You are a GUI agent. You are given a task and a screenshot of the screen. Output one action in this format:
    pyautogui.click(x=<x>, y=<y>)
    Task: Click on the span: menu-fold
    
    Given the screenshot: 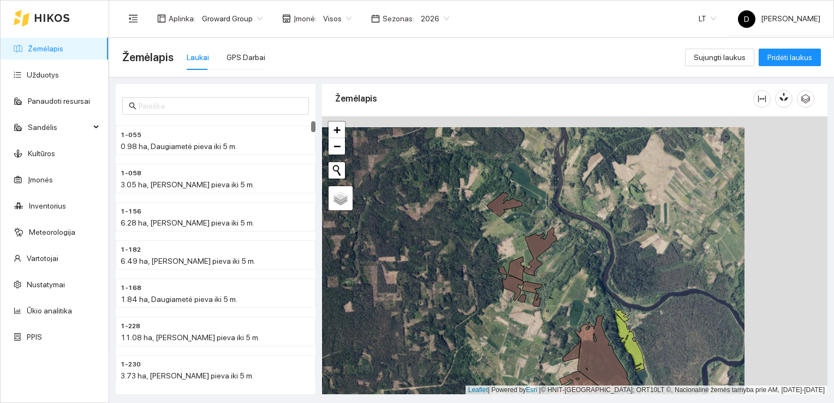 What is the action you would take?
    pyautogui.click(x=133, y=19)
    